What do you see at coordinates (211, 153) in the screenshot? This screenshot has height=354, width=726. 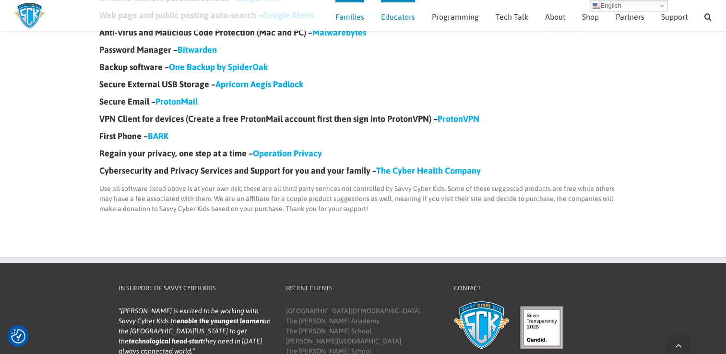 I see `strong: Regain your privacy, one step at a time –` at bounding box center [211, 153].